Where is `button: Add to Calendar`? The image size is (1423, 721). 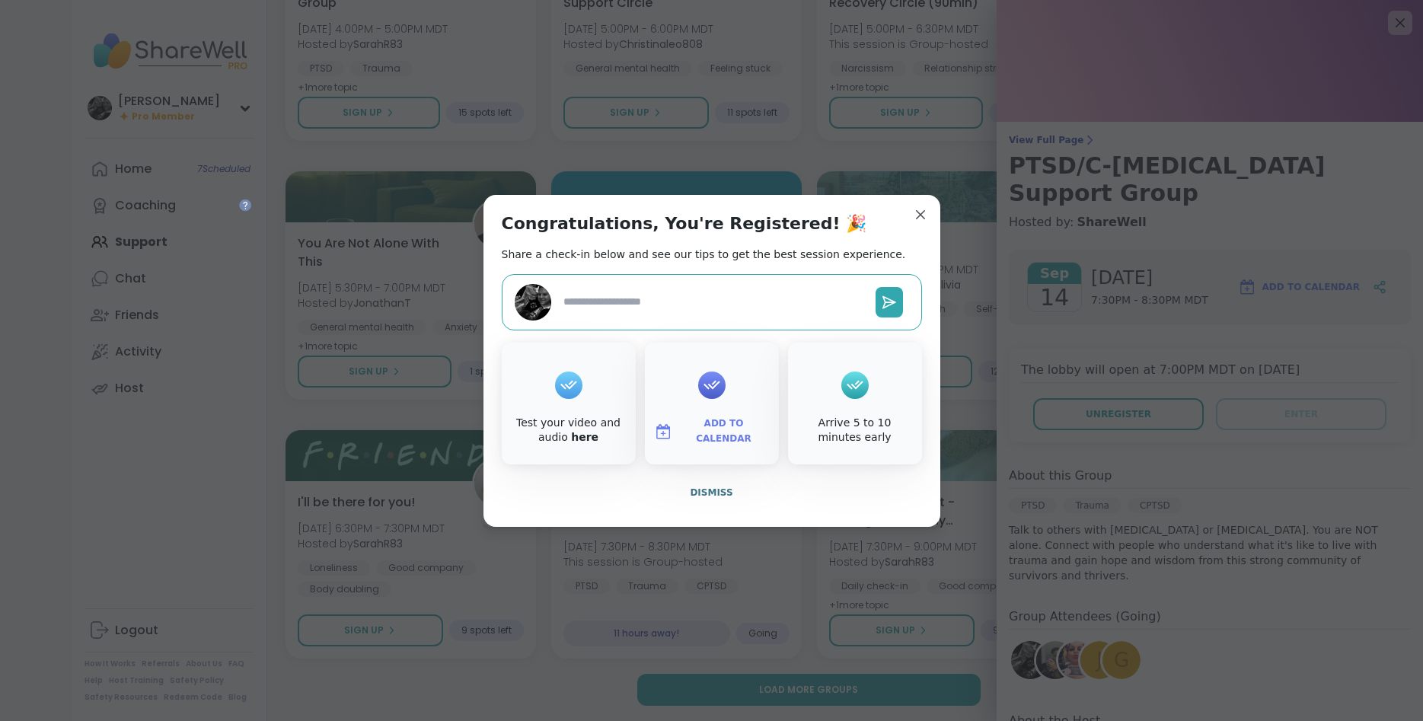
button: Add to Calendar is located at coordinates (712, 432).